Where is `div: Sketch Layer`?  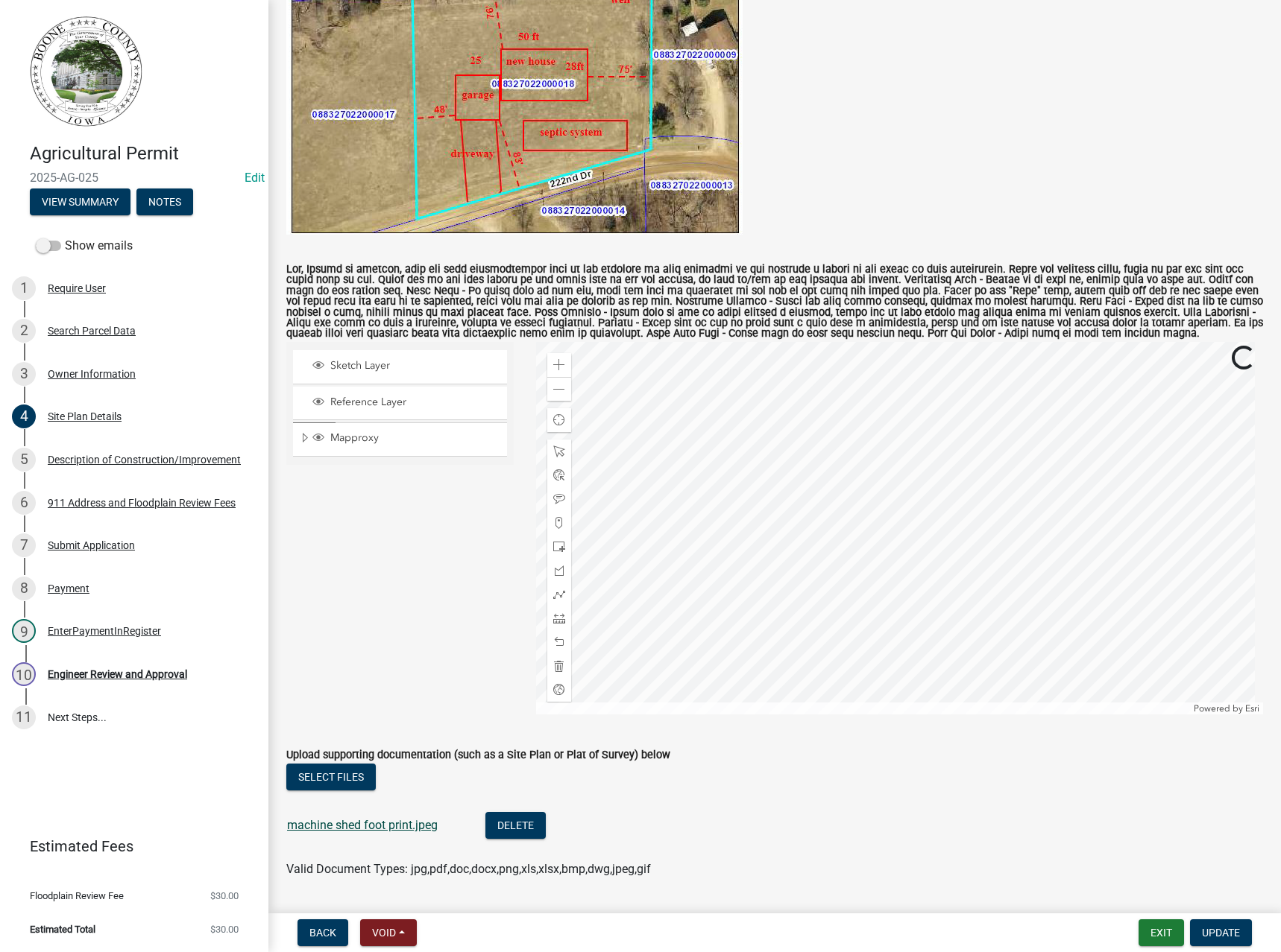
div: Sketch Layer is located at coordinates (405, 367).